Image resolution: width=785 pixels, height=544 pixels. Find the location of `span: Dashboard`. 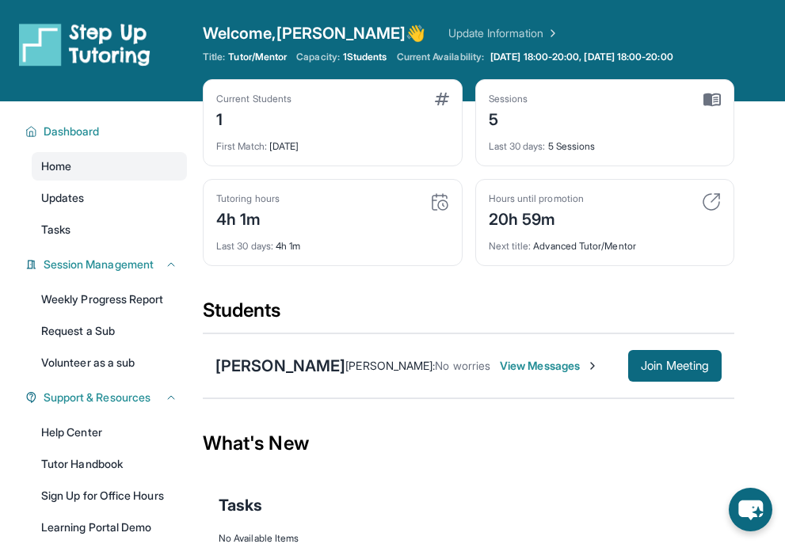

span: Dashboard is located at coordinates (71, 132).